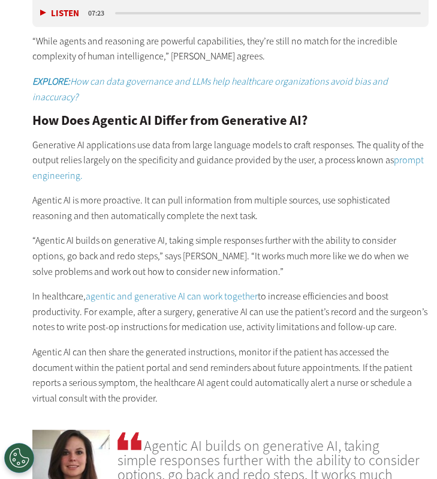 The width and height of the screenshot is (437, 479). What do you see at coordinates (231, 311) in the screenshot?
I see `p: In healthcare, to increase efficiencies and boost productivity. For example, after a surgery, gen...` at bounding box center [231, 311].